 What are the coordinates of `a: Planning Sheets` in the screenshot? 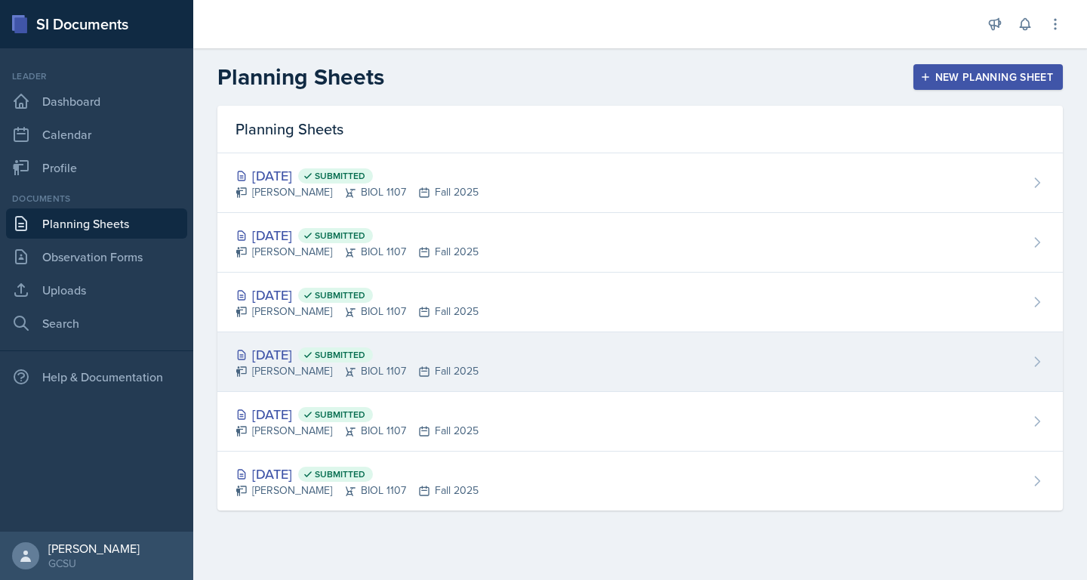 It's located at (97, 223).